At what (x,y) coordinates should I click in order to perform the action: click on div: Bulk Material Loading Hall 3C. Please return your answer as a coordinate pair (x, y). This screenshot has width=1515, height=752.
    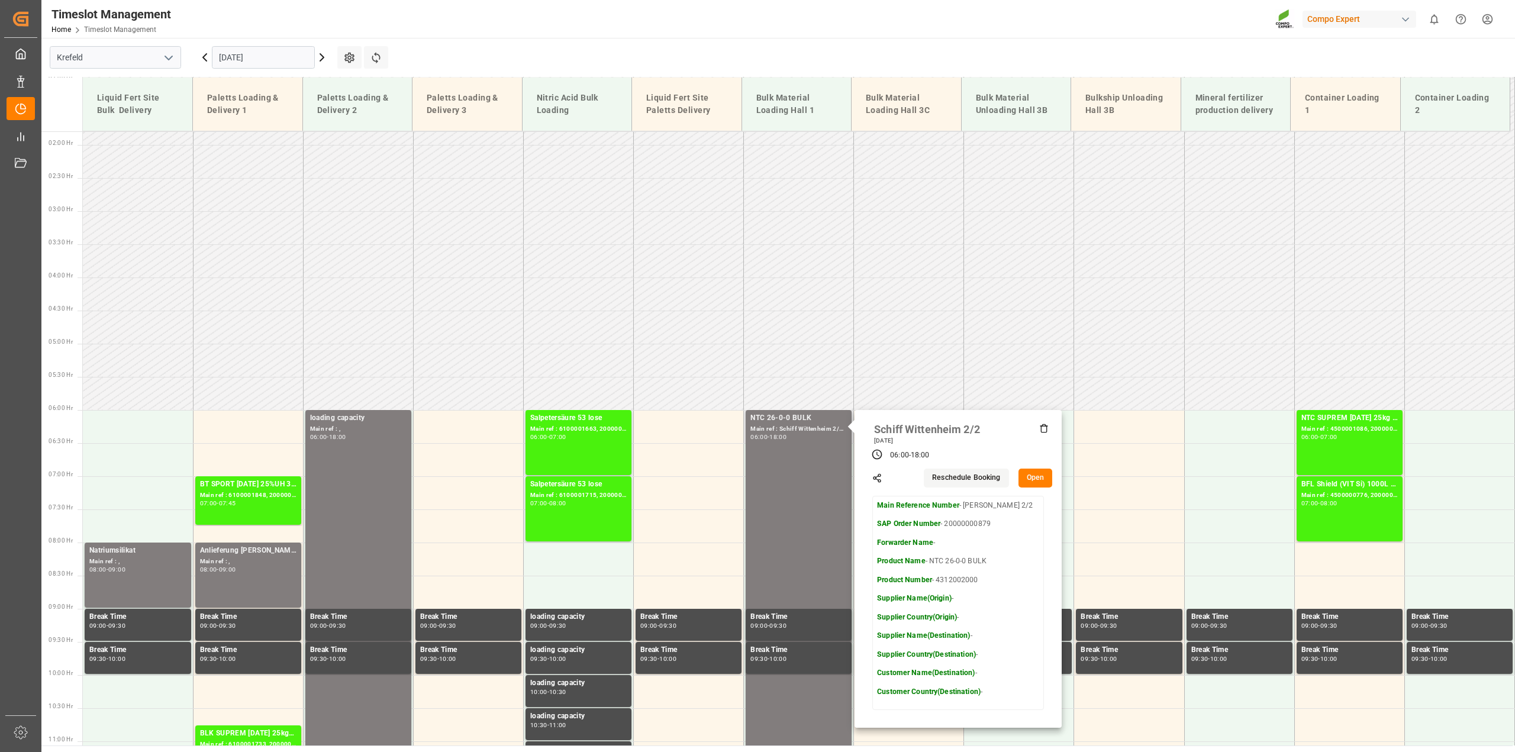
    Looking at the image, I should click on (906, 104).